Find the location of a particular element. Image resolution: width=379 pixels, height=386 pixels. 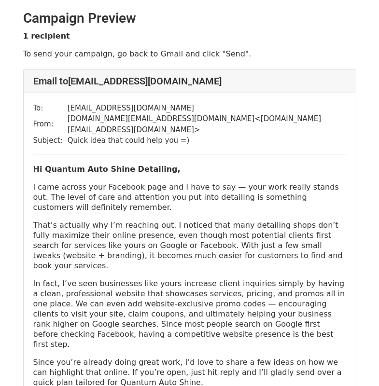

h2: Campaign Preview is located at coordinates (190, 18).